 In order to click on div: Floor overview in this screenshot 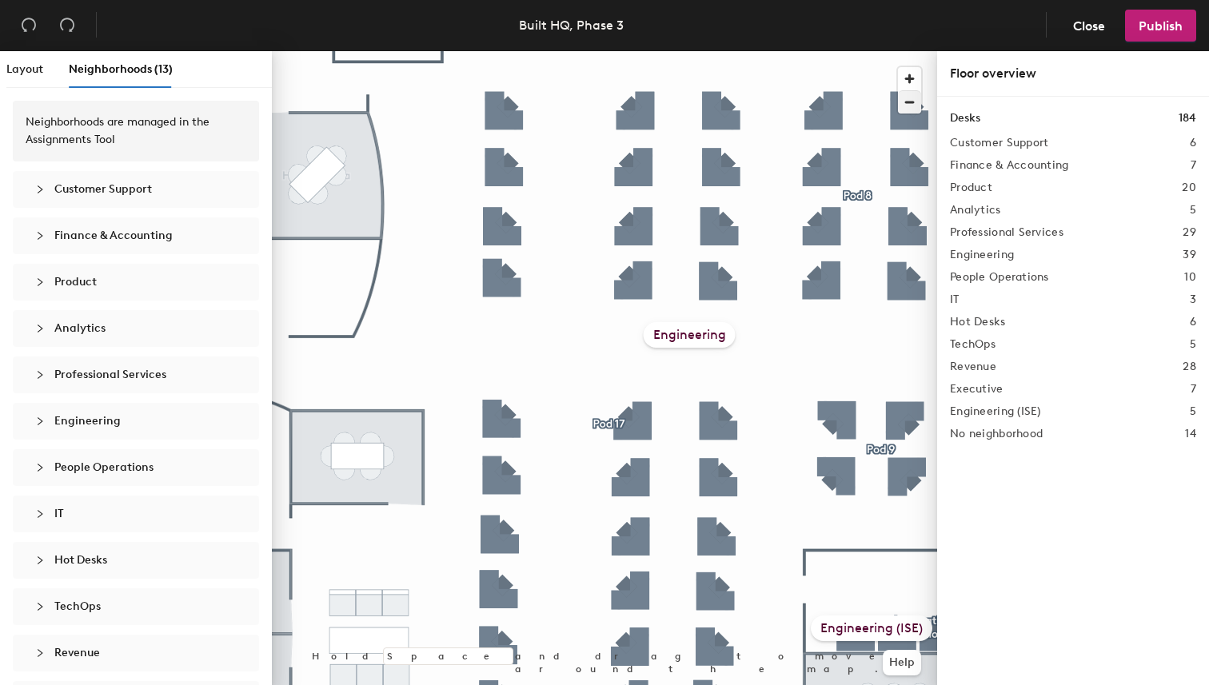, I will do `click(1073, 74)`.